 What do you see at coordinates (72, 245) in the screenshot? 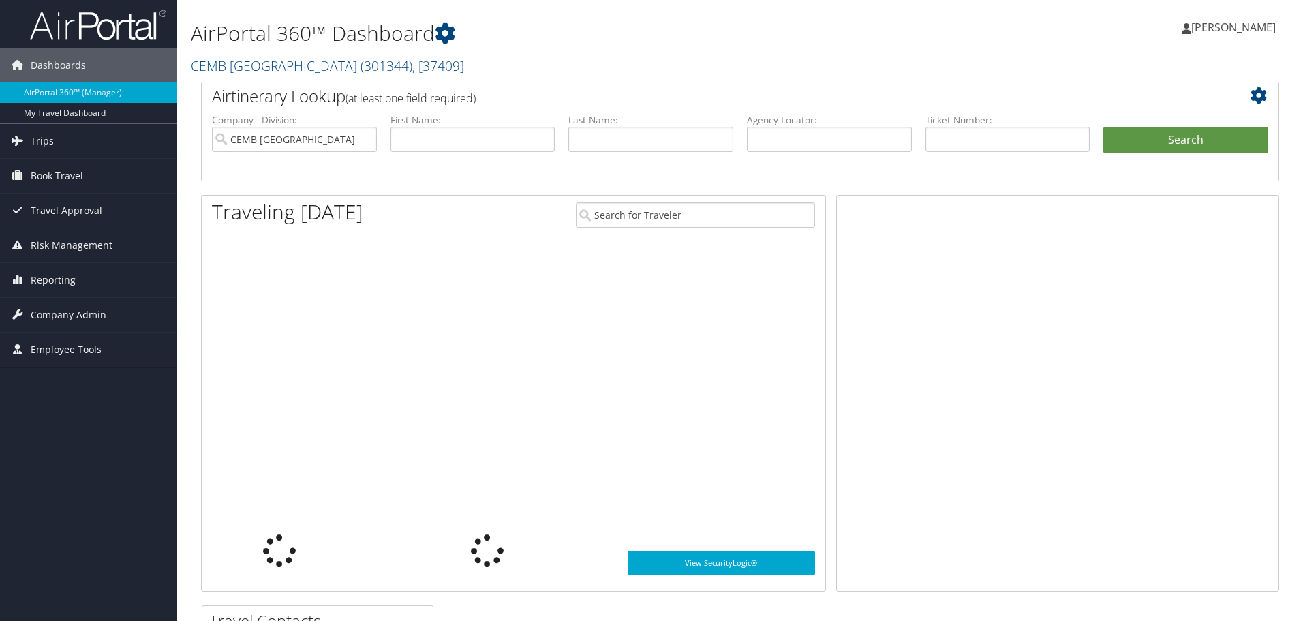
I see `span: Risk Management` at bounding box center [72, 245].